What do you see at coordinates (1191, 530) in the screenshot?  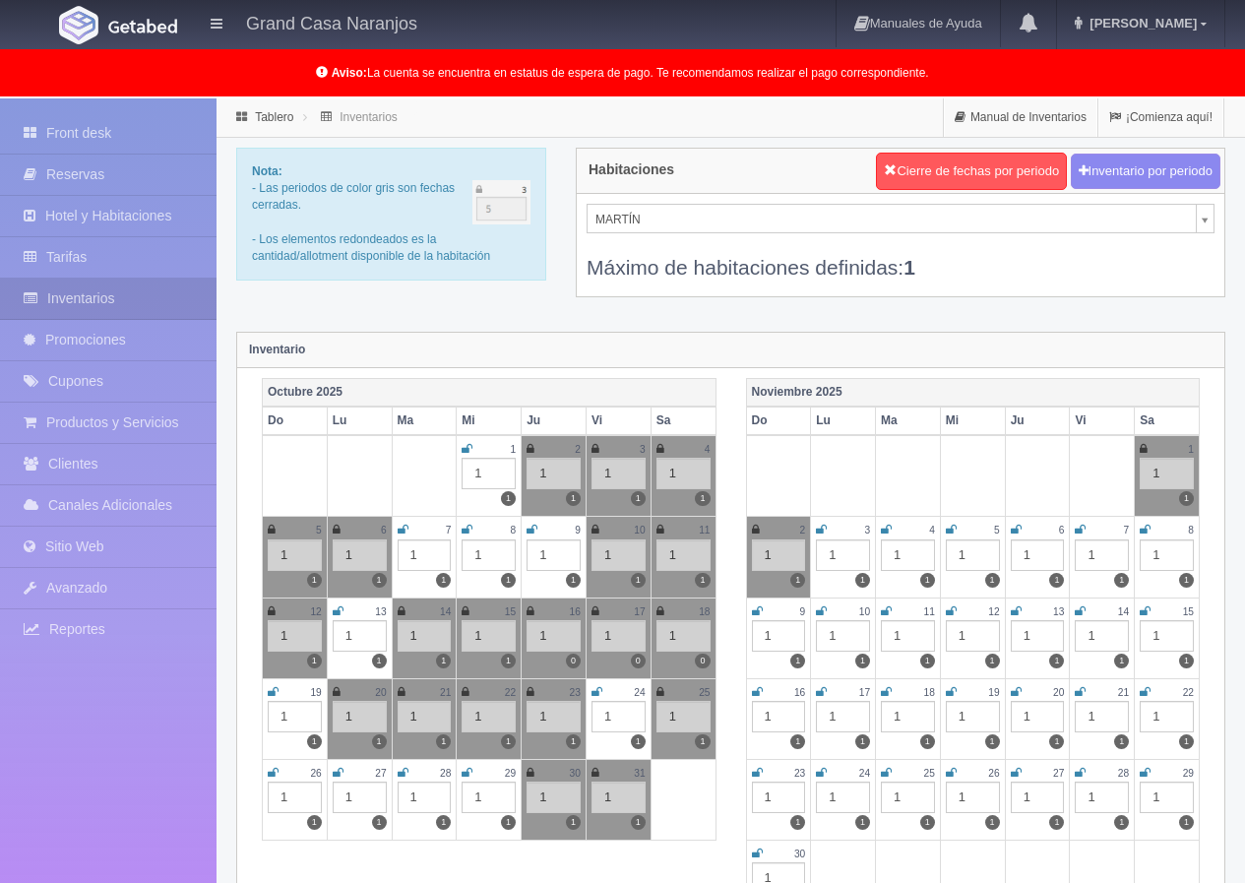 I see `small: 8` at bounding box center [1191, 530].